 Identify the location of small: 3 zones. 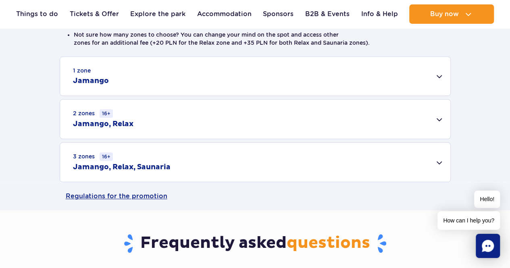
(93, 156).